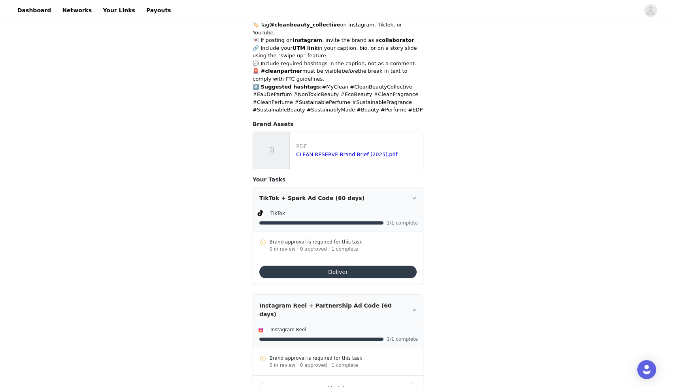 This screenshot has width=676, height=387. I want to click on div: icon: rightTikTok + Spark Ad Code (60 days), so click(338, 198).